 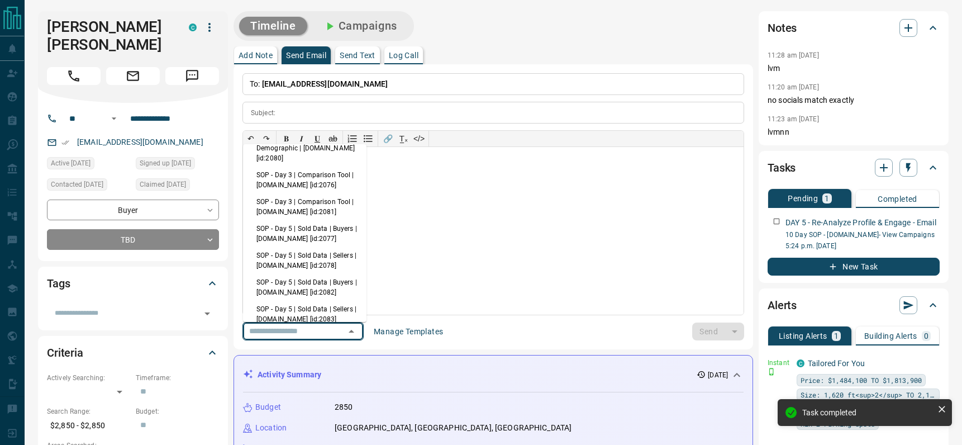 I want to click on a: Tailored For You, so click(x=836, y=363).